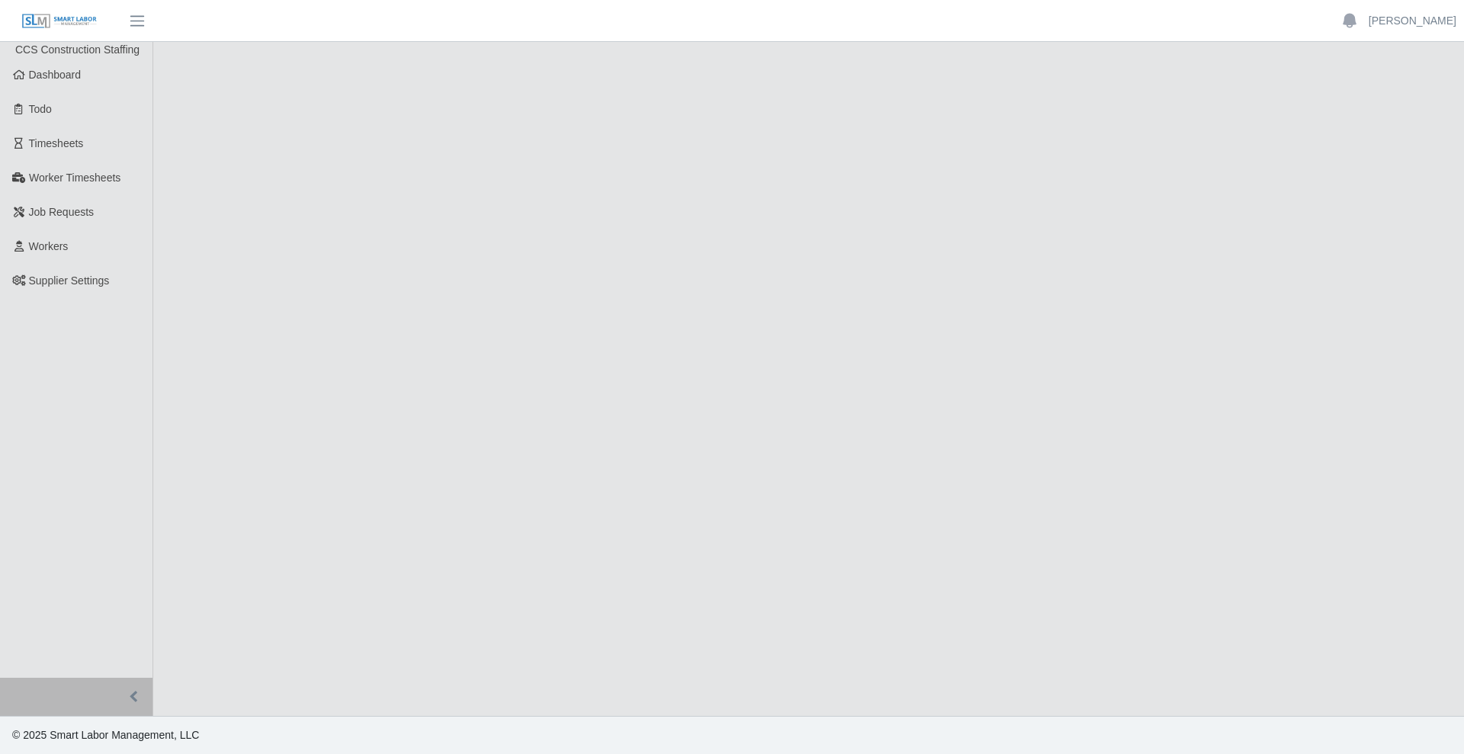 The image size is (1464, 754). I want to click on span: Dashboard, so click(55, 75).